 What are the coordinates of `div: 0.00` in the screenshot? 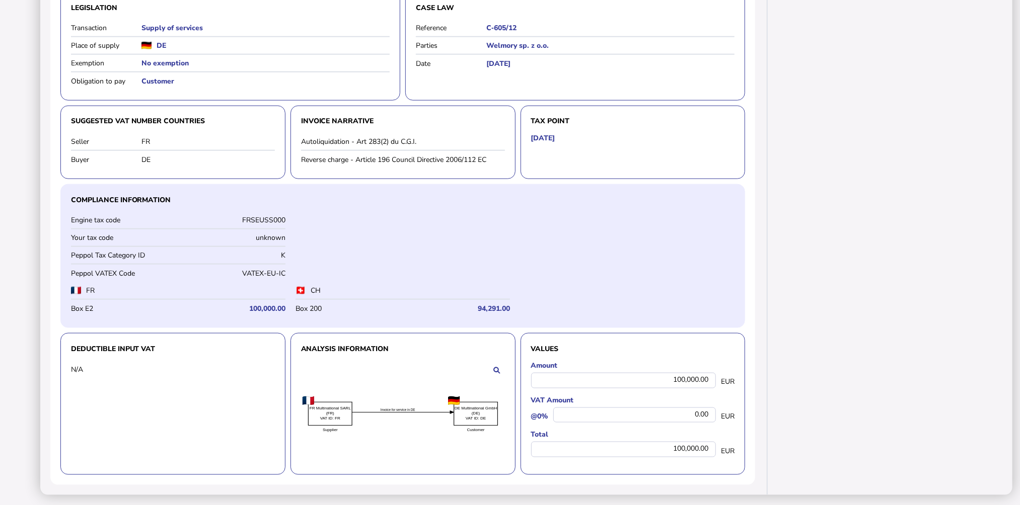 It's located at (635, 415).